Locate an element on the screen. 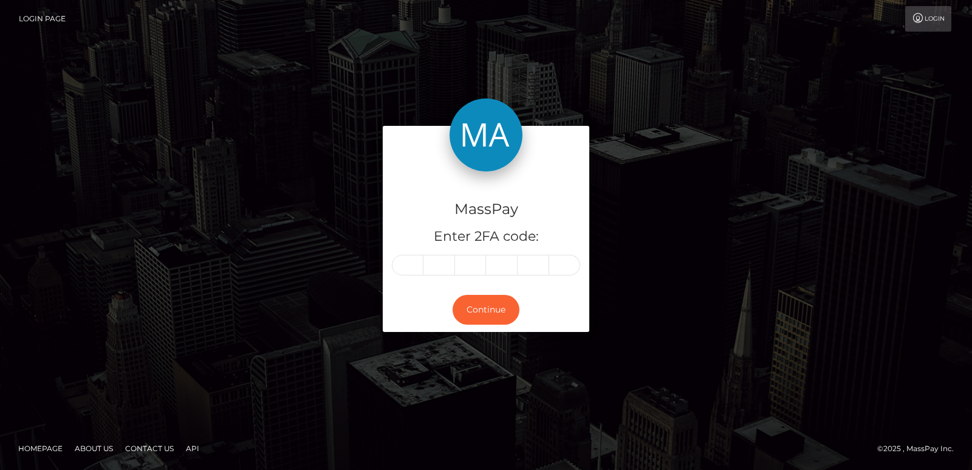  a: Login Page is located at coordinates (42, 19).